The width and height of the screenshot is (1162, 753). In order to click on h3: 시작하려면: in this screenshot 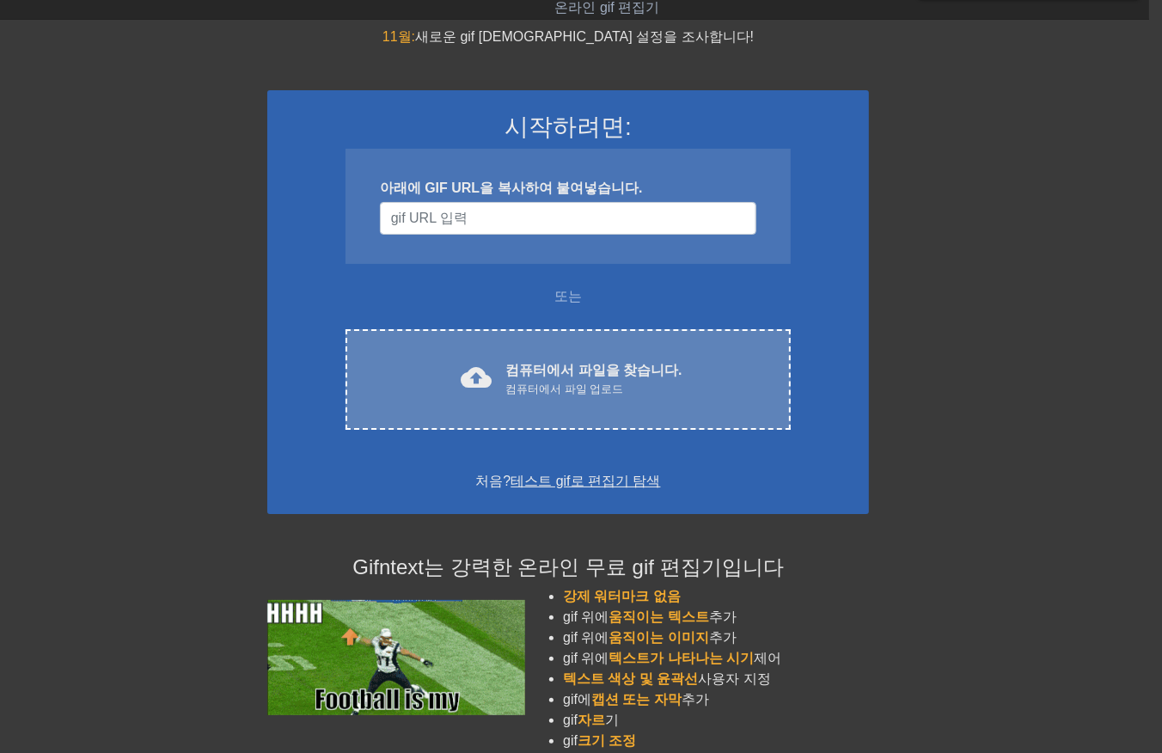, I will do `click(568, 127)`.